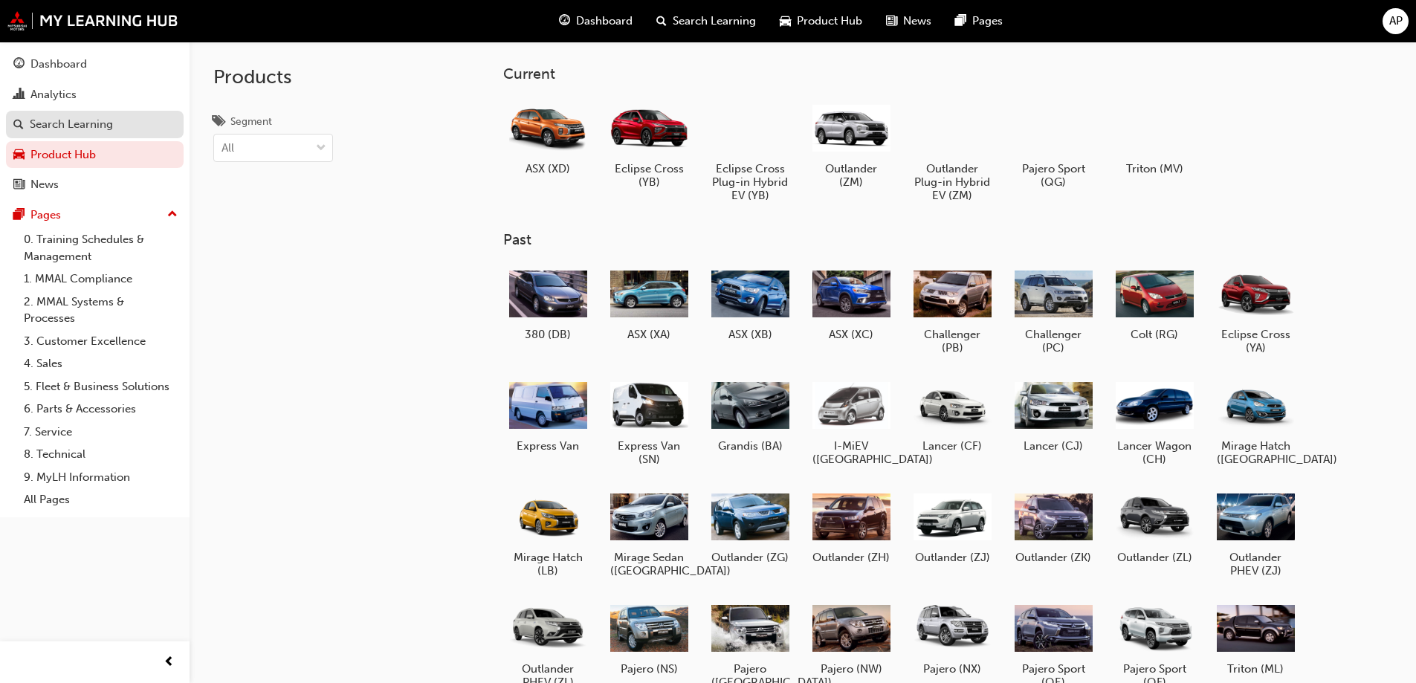  Describe the element at coordinates (1053, 415) in the screenshot. I see `a: Lancer (CJ)` at that location.